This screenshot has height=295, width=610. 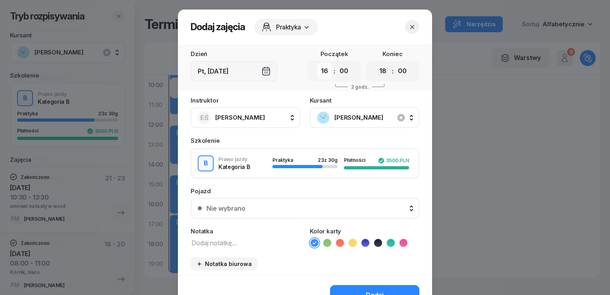 What do you see at coordinates (305, 163) in the screenshot?
I see `button: BPrawo jazdyKategoria BPraktyka23z 30gPłatności3500 PLN` at bounding box center [305, 163].